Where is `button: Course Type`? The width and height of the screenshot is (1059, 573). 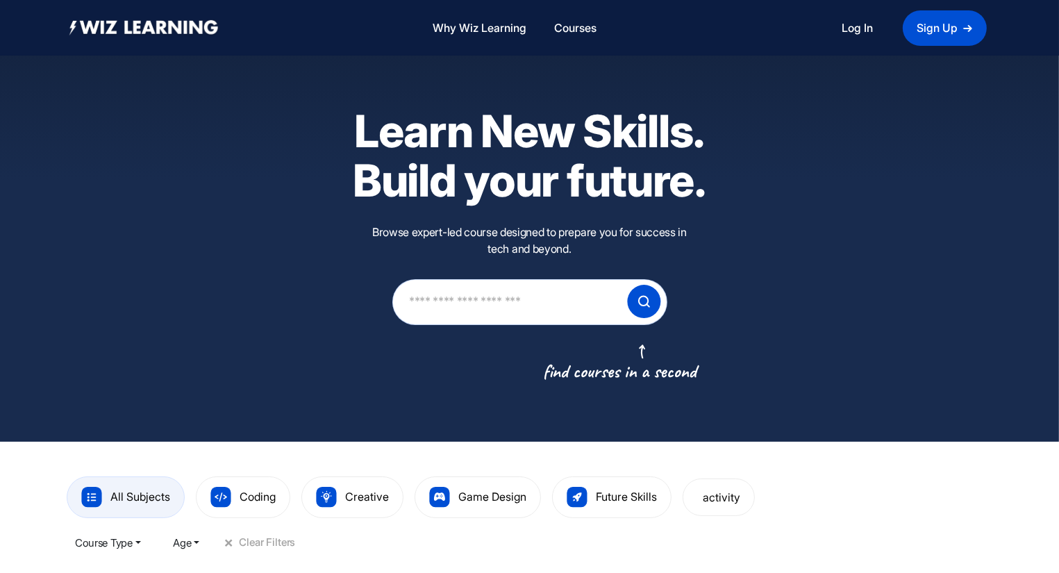
button: Course Type is located at coordinates (108, 542).